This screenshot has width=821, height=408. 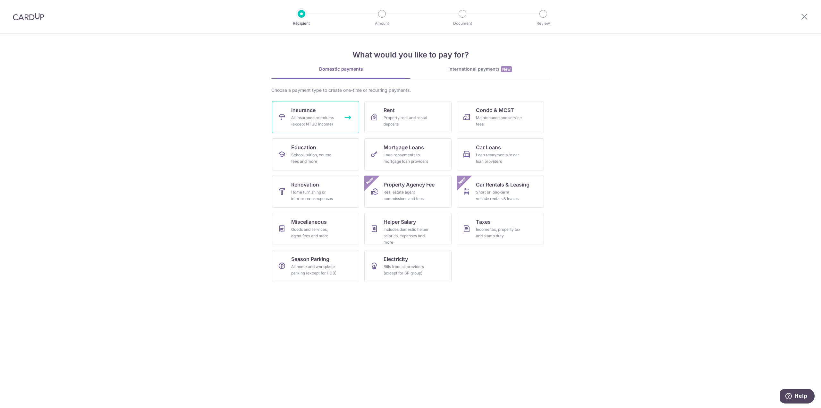 I want to click on span: Condo & MCST, so click(x=495, y=110).